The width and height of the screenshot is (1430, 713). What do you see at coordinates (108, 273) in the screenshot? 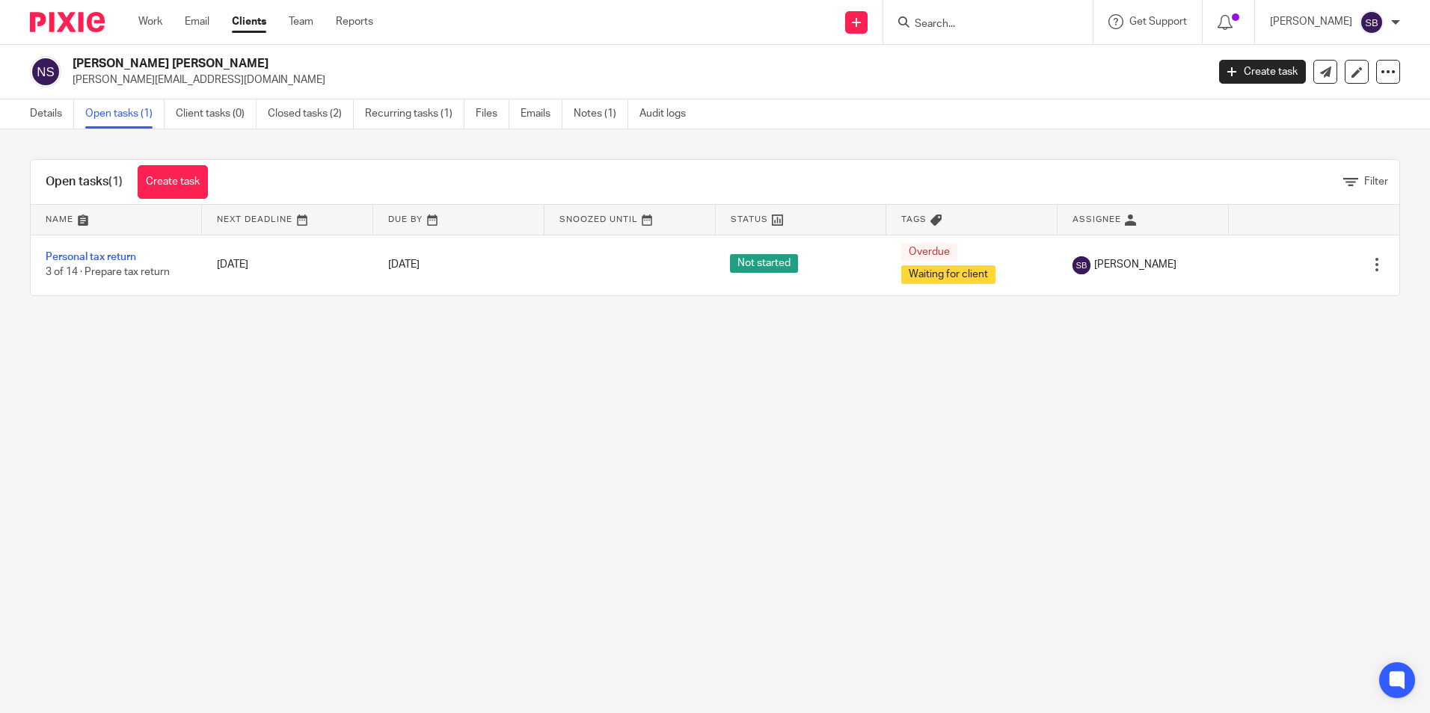
I see `span: 3 of 14 · Prepare tax return` at bounding box center [108, 273].